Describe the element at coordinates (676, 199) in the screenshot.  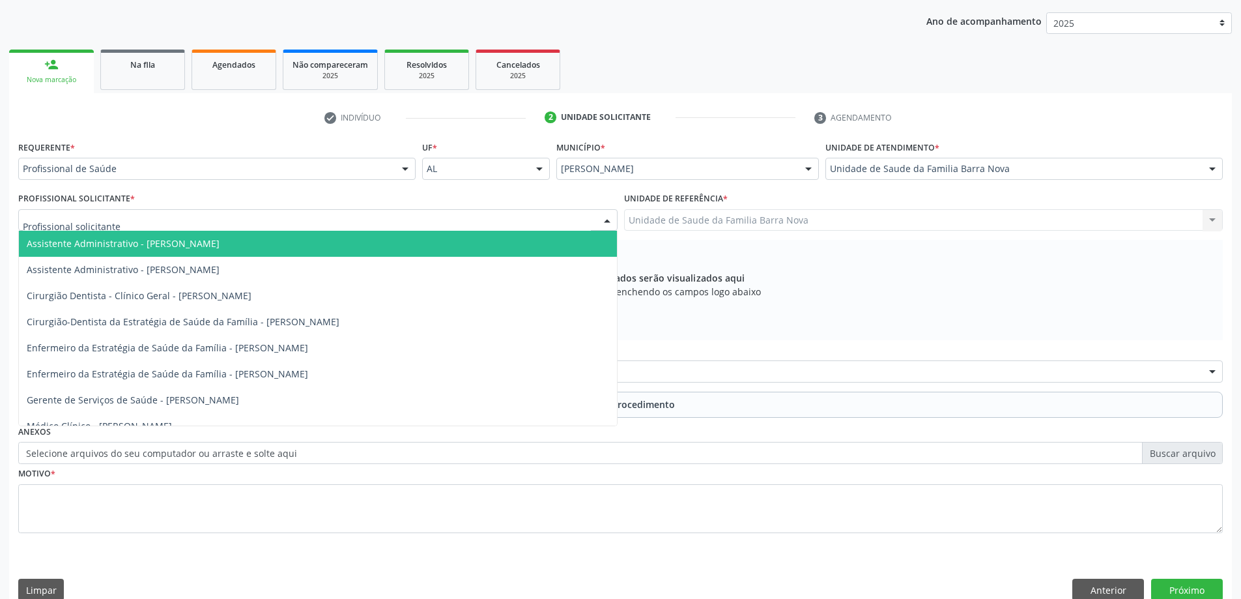
I see `label: Unidade de referência` at that location.